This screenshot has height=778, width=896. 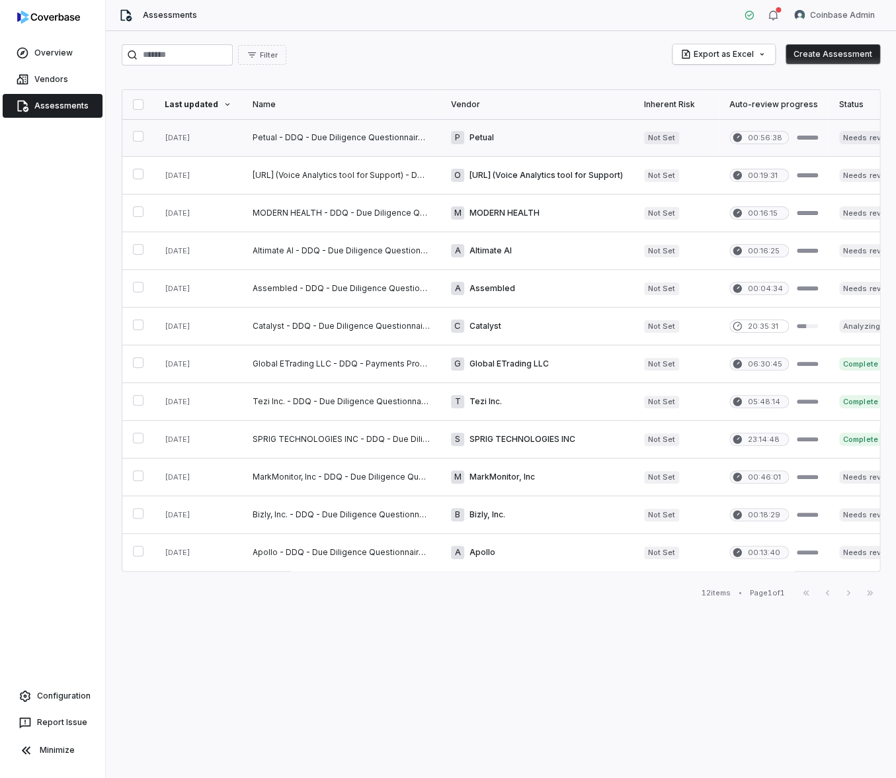 I want to click on button: Report Issue, so click(x=52, y=722).